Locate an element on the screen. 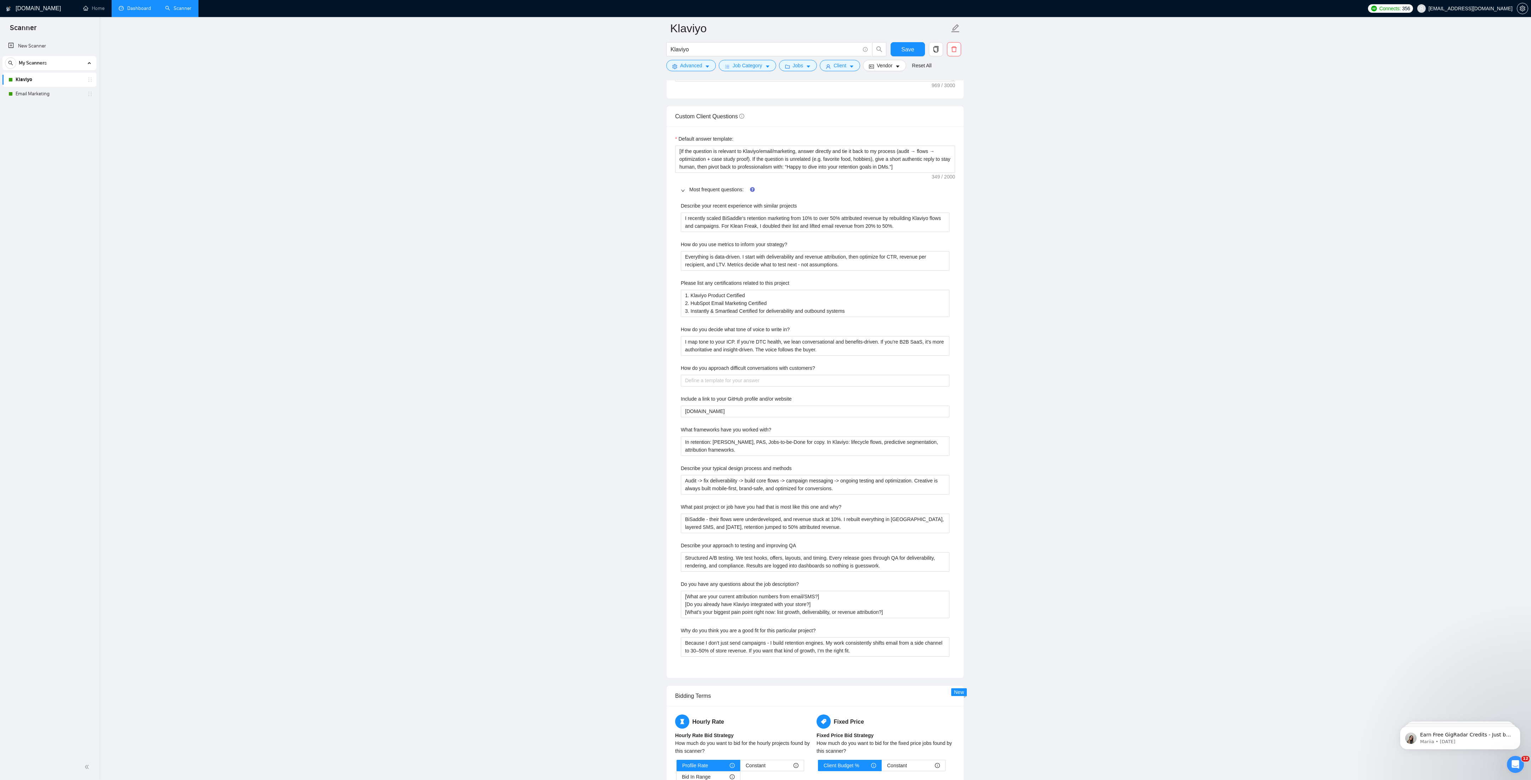 Image resolution: width=1531 pixels, height=780 pixels. textarea: Please list any certifications related to this project is located at coordinates (815, 303).